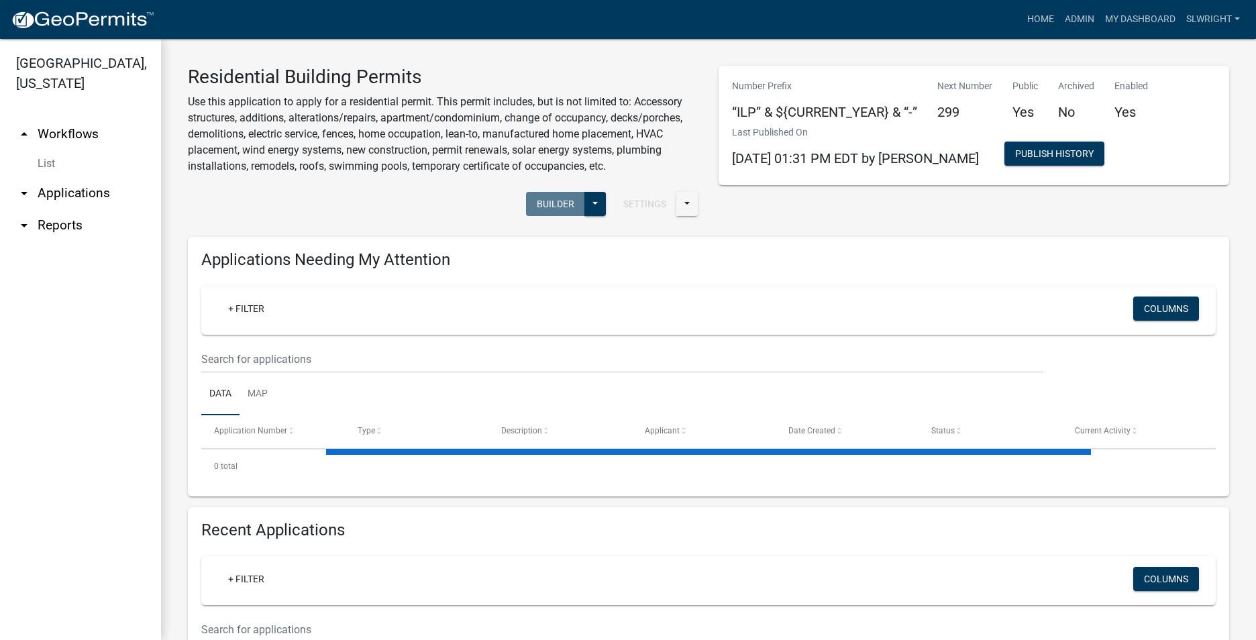 Image resolution: width=1256 pixels, height=640 pixels. Describe the element at coordinates (1140, 19) in the screenshot. I see `a: My Dashboard` at that location.